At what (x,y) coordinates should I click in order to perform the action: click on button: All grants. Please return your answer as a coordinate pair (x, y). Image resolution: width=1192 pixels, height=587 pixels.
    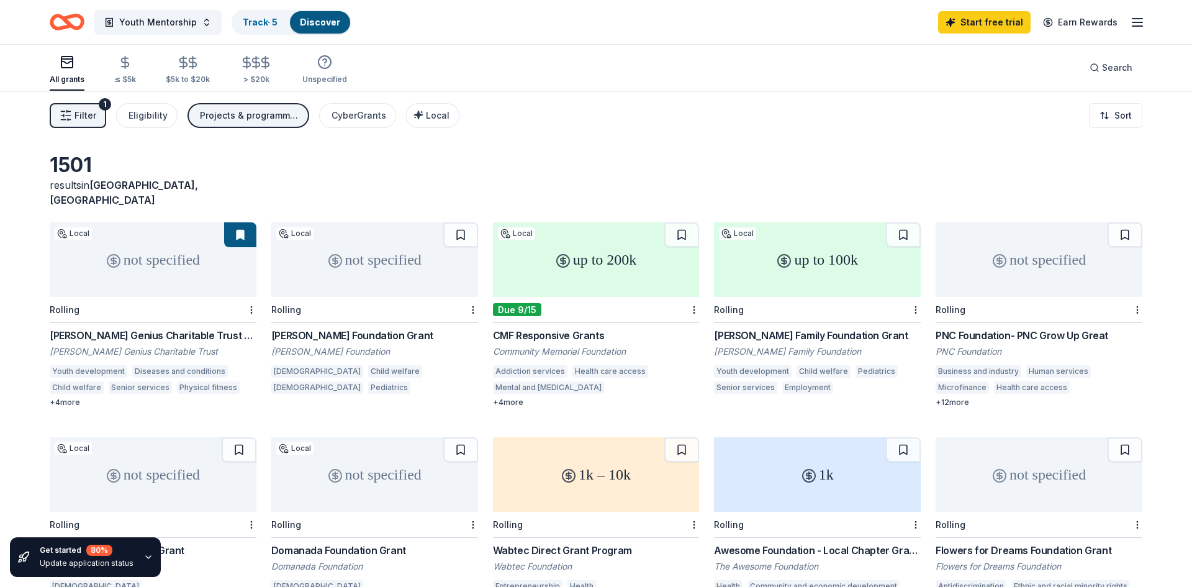
    Looking at the image, I should click on (67, 70).